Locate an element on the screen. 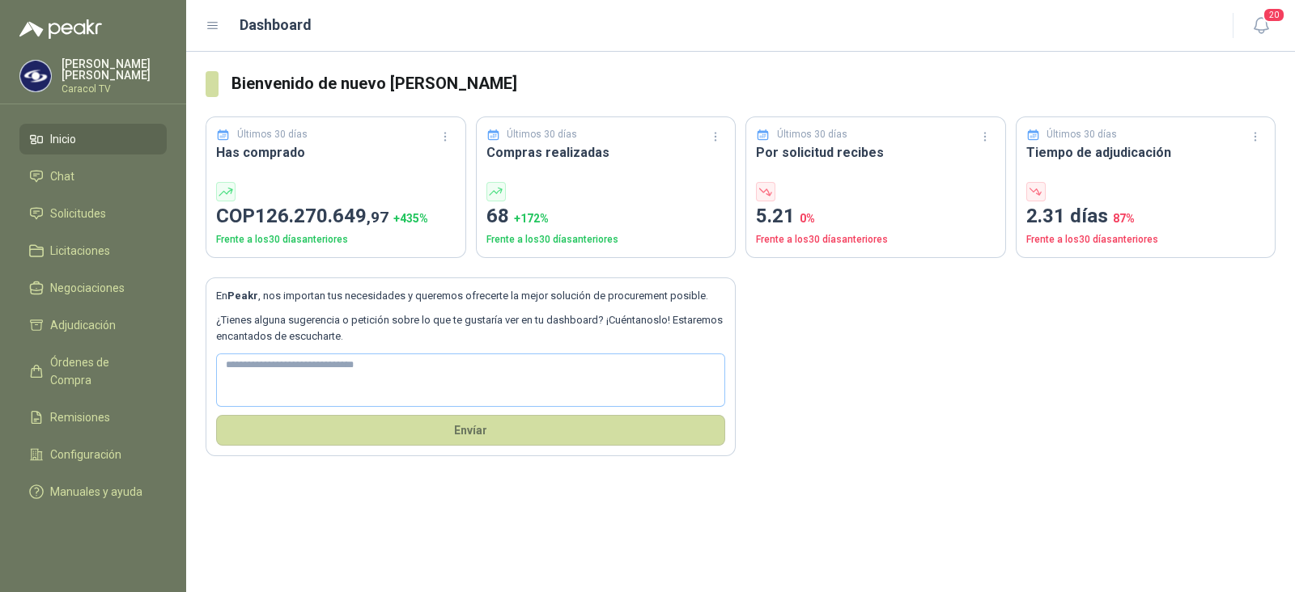 This screenshot has width=1295, height=592. a: Inicio is located at coordinates (93, 139).